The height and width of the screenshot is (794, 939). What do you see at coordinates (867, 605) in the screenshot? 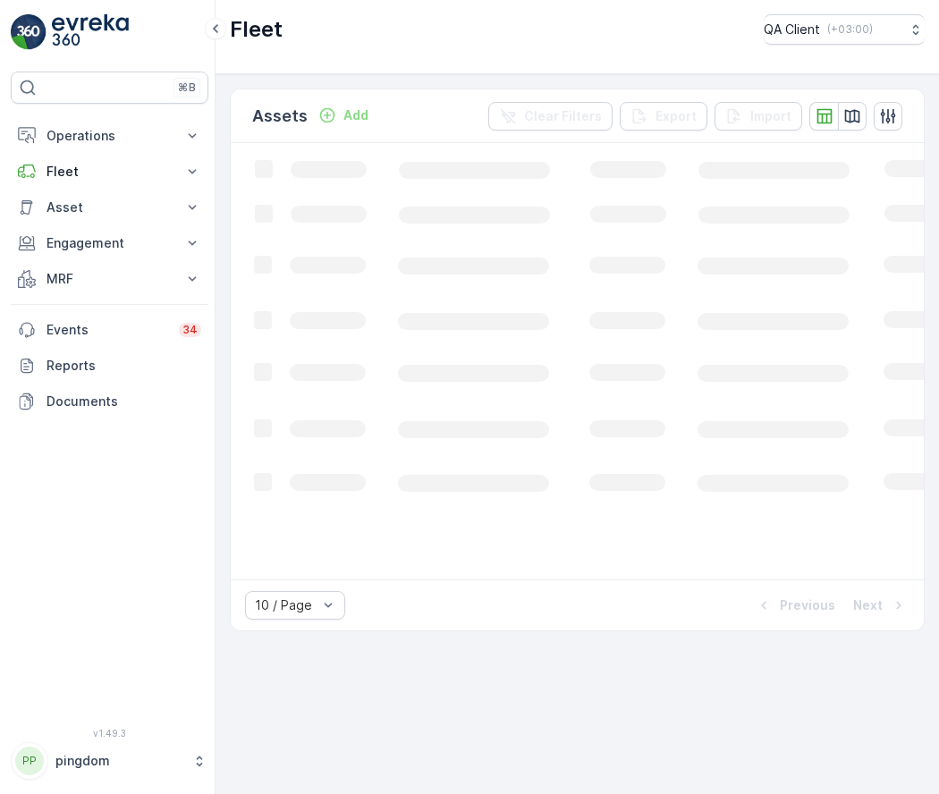
I see `p: Next` at bounding box center [867, 605].